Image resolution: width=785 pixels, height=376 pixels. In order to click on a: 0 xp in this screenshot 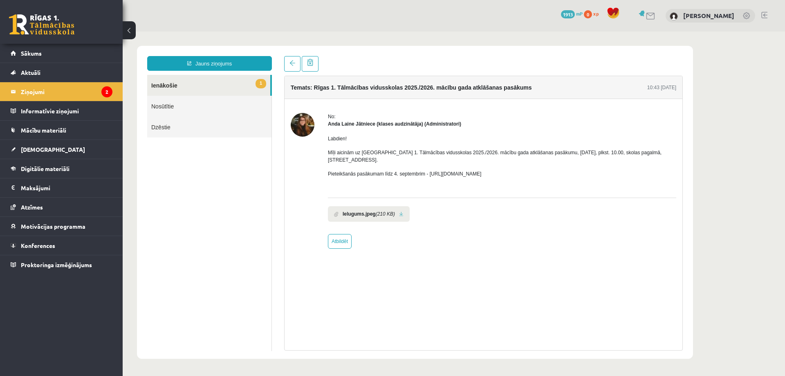, I will do `click(593, 13)`.